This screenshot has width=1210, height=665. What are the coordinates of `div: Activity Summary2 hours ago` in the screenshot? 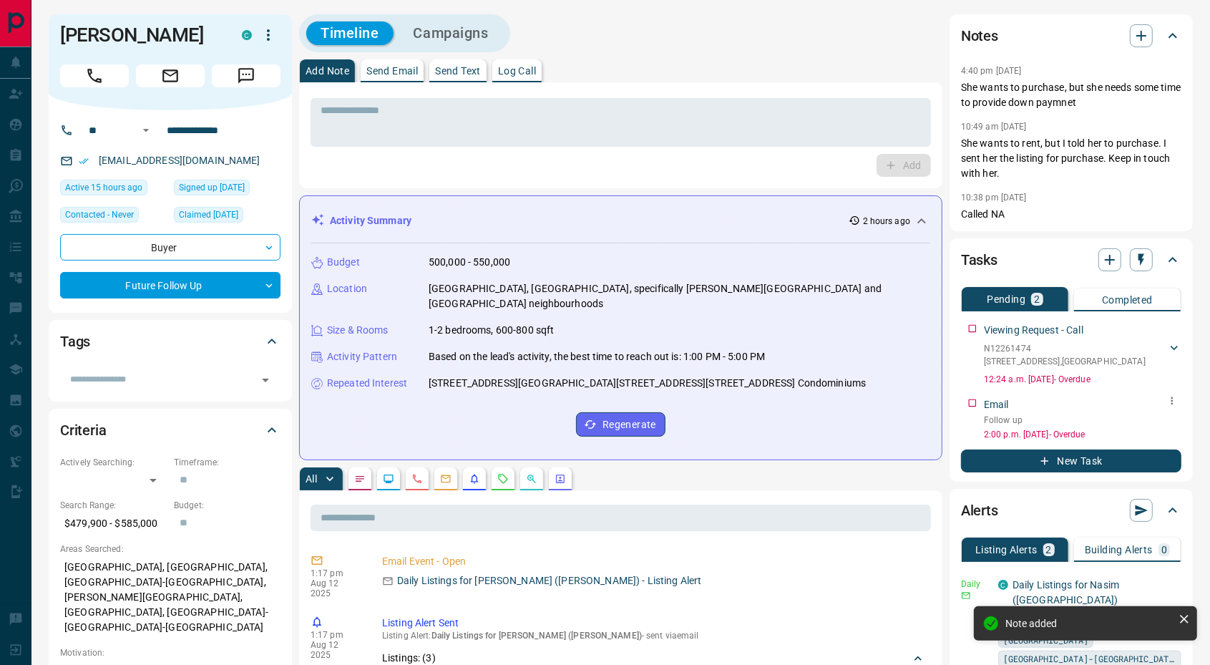 It's located at (621, 220).